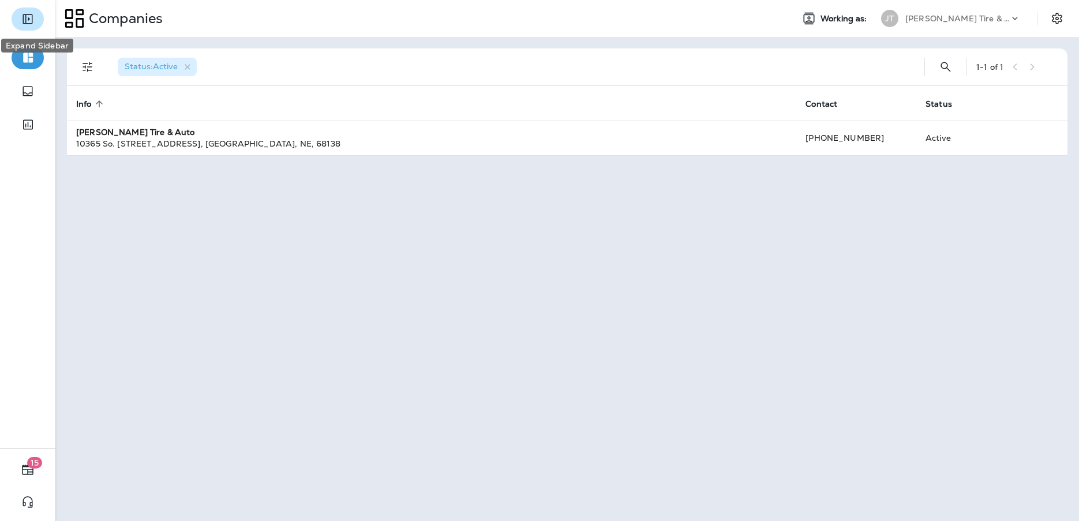  Describe the element at coordinates (28, 470) in the screenshot. I see `button: 15` at that location.